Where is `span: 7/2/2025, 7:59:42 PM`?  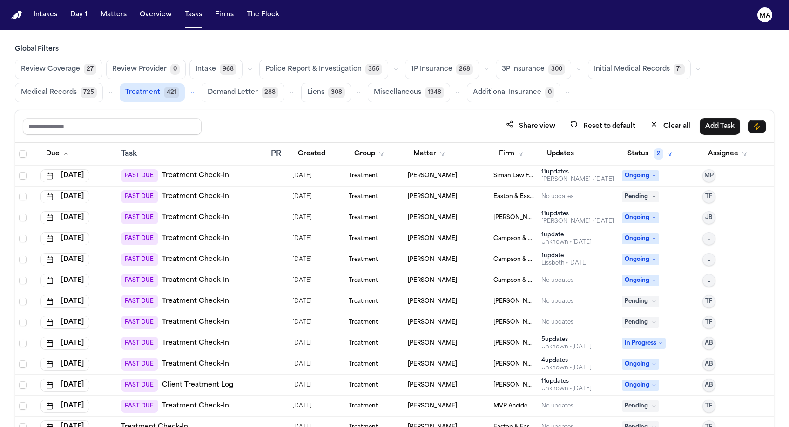 span: 7/2/2025, 7:59:42 PM is located at coordinates (302, 260).